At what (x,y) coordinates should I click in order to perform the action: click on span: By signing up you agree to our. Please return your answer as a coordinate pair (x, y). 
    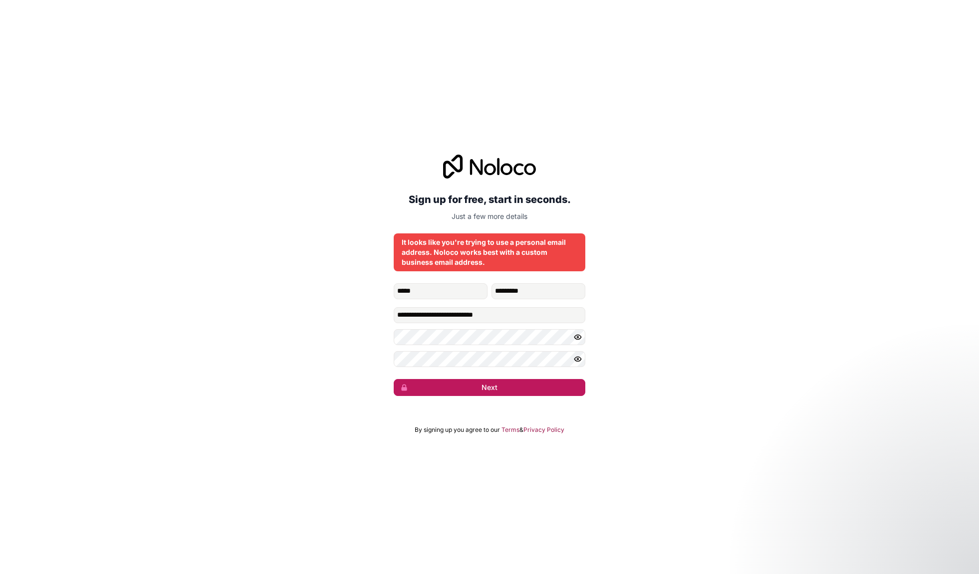
    Looking at the image, I should click on (457, 430).